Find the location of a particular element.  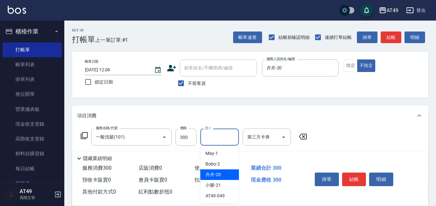

a: 營業儀表板 is located at coordinates (32, 109).